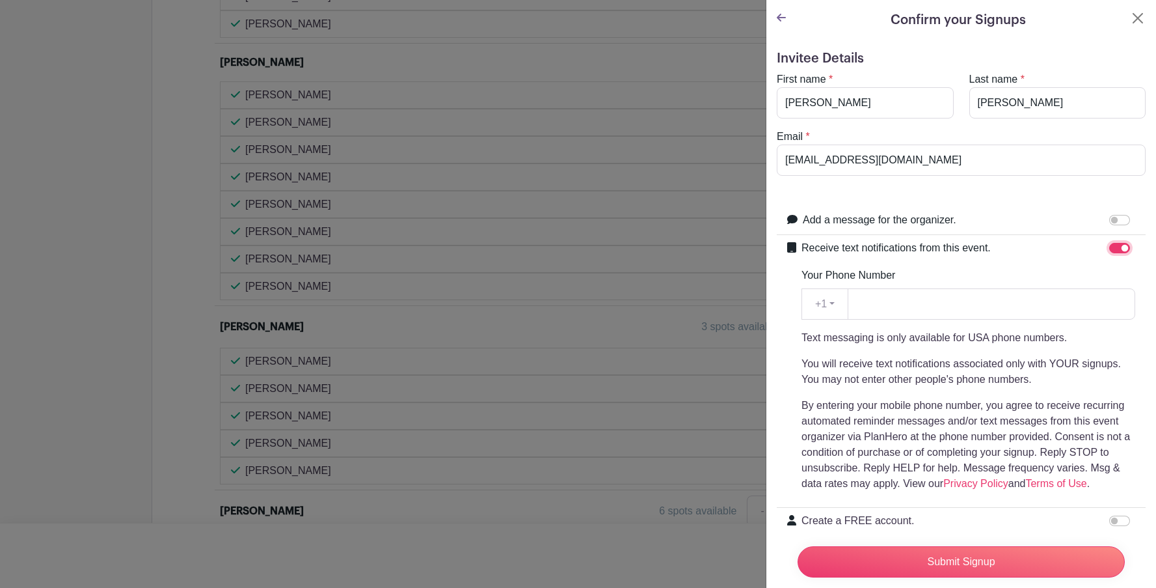 The image size is (1156, 588). I want to click on a: Terms of Use, so click(1056, 483).